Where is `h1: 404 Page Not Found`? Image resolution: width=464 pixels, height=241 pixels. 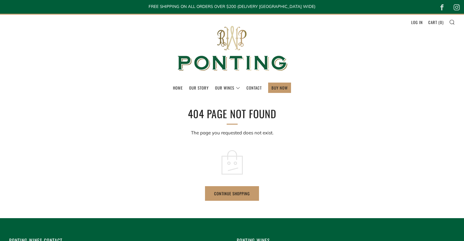
h1: 404 Page Not Found is located at coordinates (232, 113).